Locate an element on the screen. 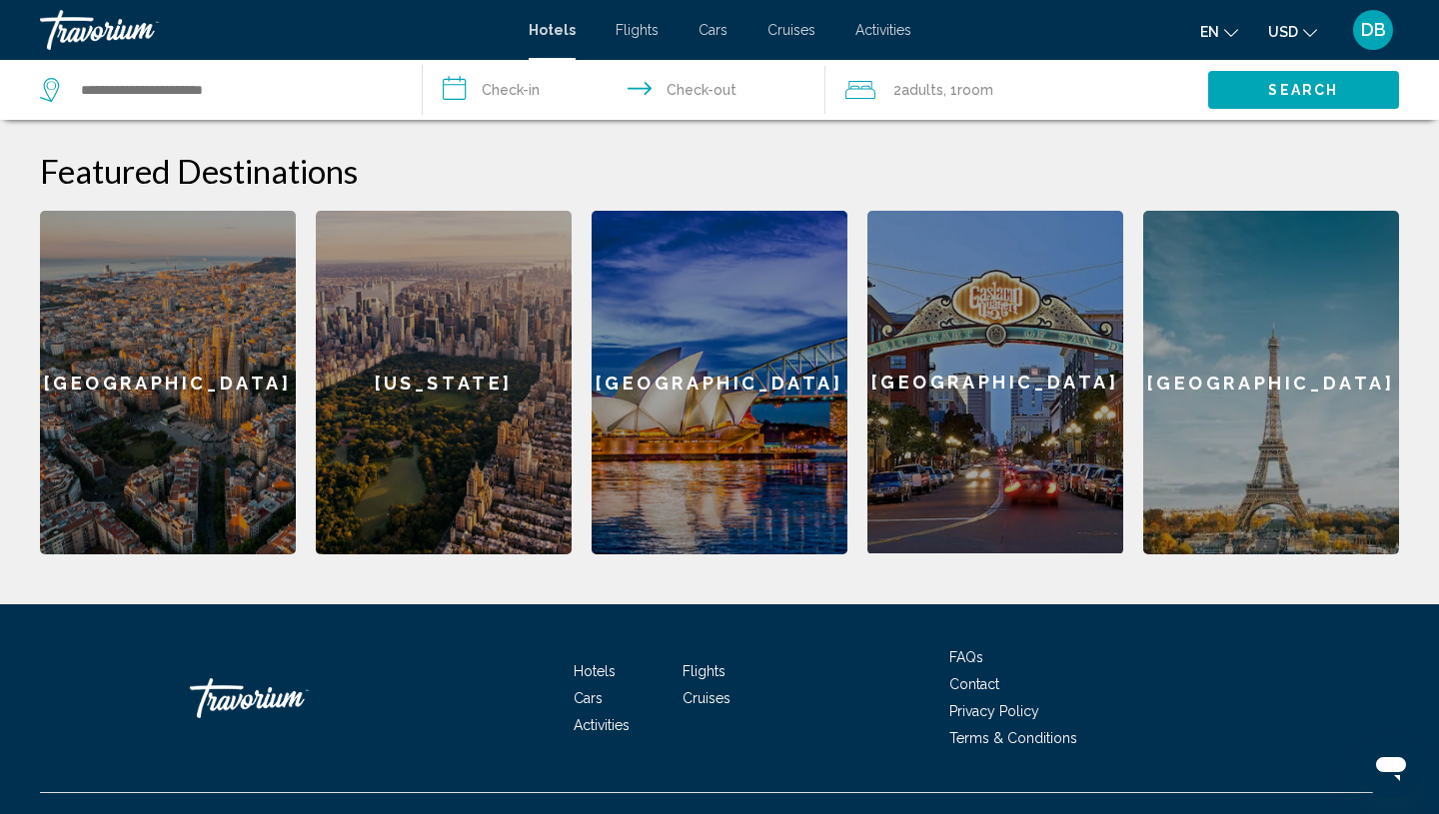 Image resolution: width=1439 pixels, height=814 pixels. a: FAQs is located at coordinates (966, 658).